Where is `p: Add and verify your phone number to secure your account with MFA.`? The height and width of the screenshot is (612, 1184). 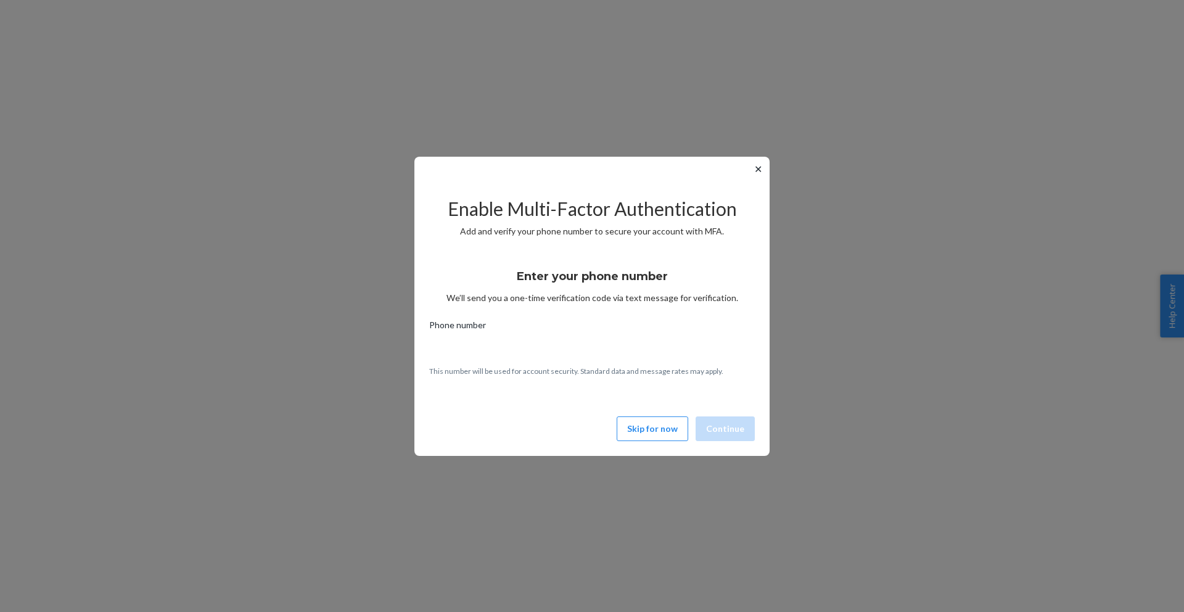
p: Add and verify your phone number to secure your account with MFA. is located at coordinates (592, 231).